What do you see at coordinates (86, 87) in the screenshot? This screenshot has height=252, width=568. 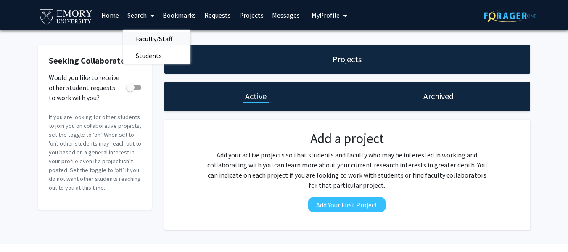 I see `span: Would you like to receive other student requests to work with you?` at bounding box center [86, 87].